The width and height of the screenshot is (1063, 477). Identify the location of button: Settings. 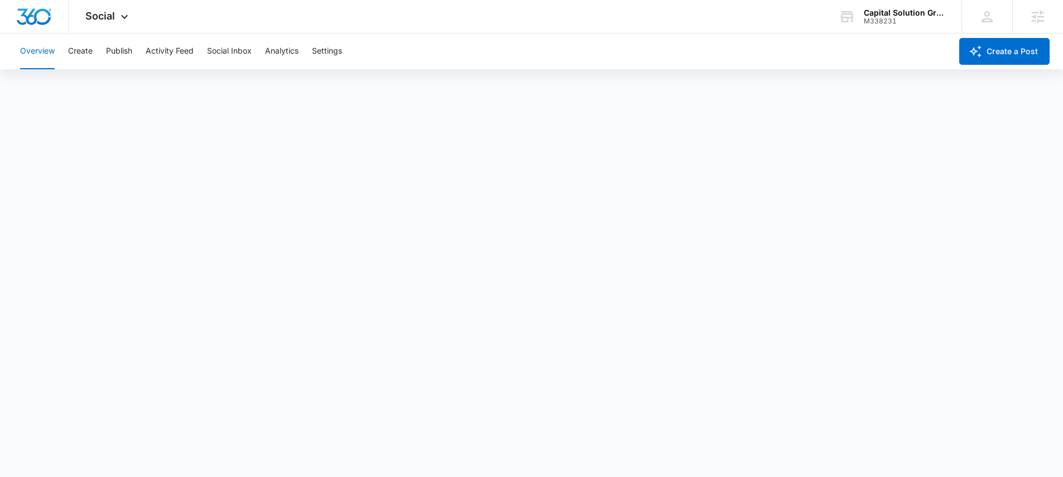
(327, 51).